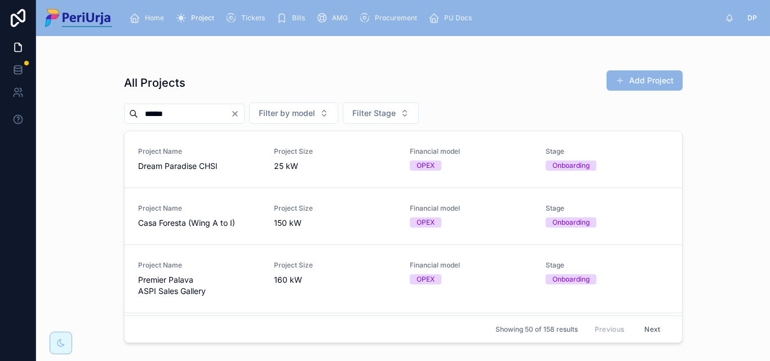 The width and height of the screenshot is (770, 361). I want to click on span: Showing 50 of 158 results, so click(536, 330).